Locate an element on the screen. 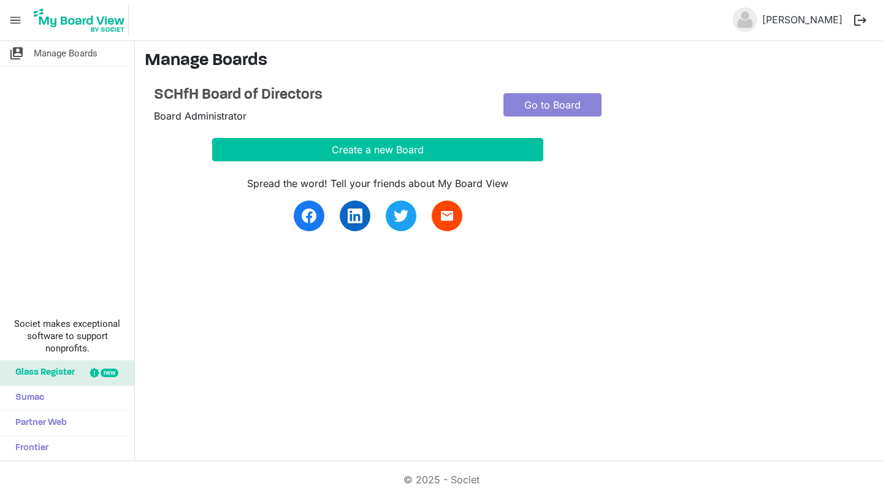 The width and height of the screenshot is (883, 498). a: © 2025 - Societ is located at coordinates (442, 480).